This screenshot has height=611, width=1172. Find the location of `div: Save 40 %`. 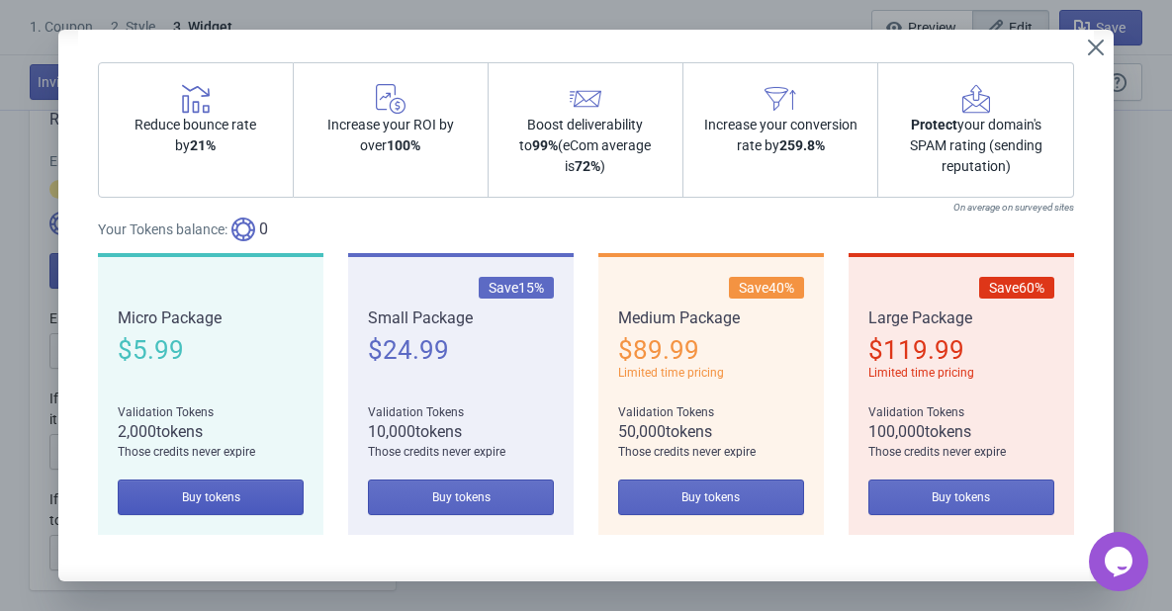

div: Save 40 % is located at coordinates (767, 288).